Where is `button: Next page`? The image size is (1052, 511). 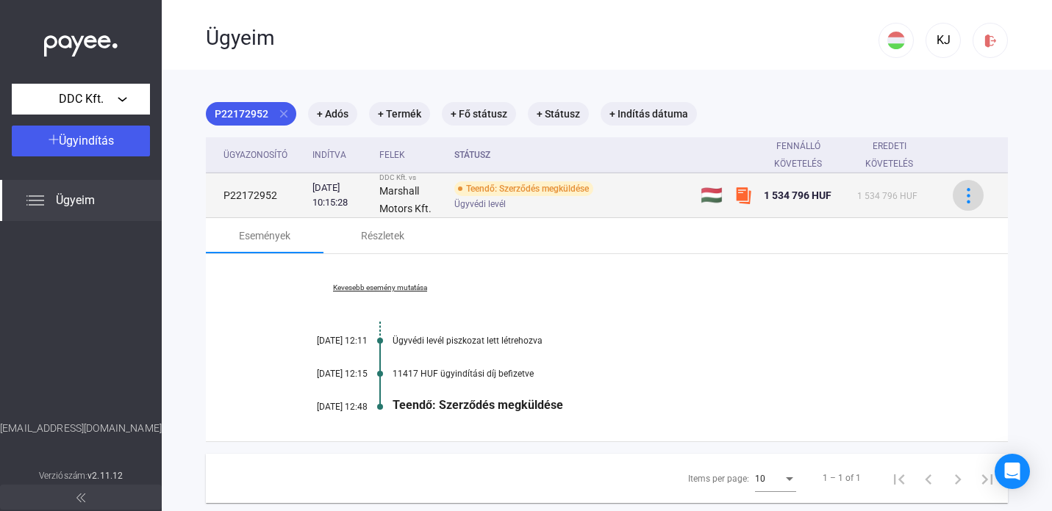
button: Next page is located at coordinates (958, 478).